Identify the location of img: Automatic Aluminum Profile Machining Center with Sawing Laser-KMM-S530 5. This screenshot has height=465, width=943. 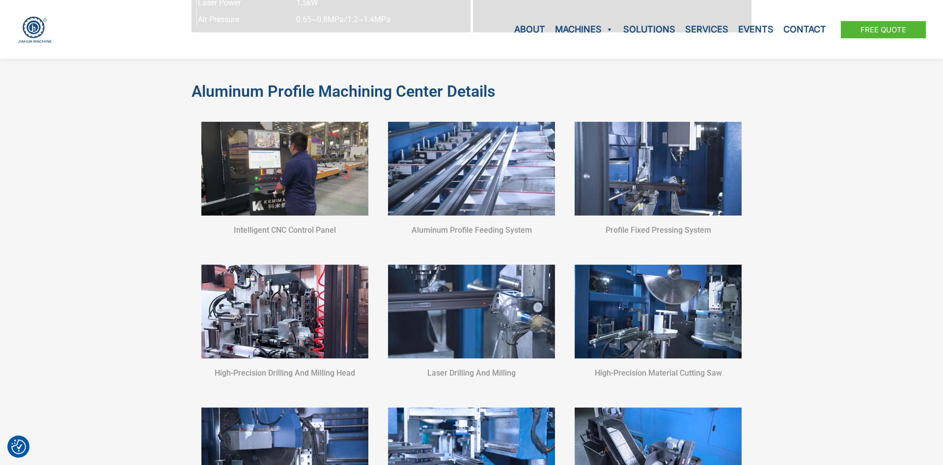
(285, 311).